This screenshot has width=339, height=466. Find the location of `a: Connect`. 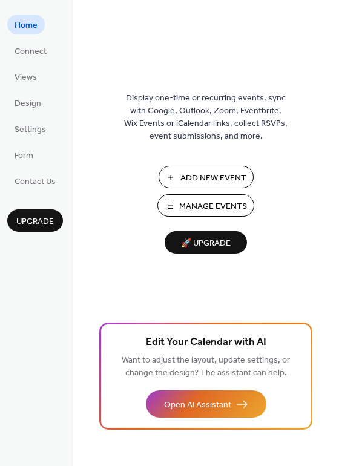

a: Connect is located at coordinates (30, 50).